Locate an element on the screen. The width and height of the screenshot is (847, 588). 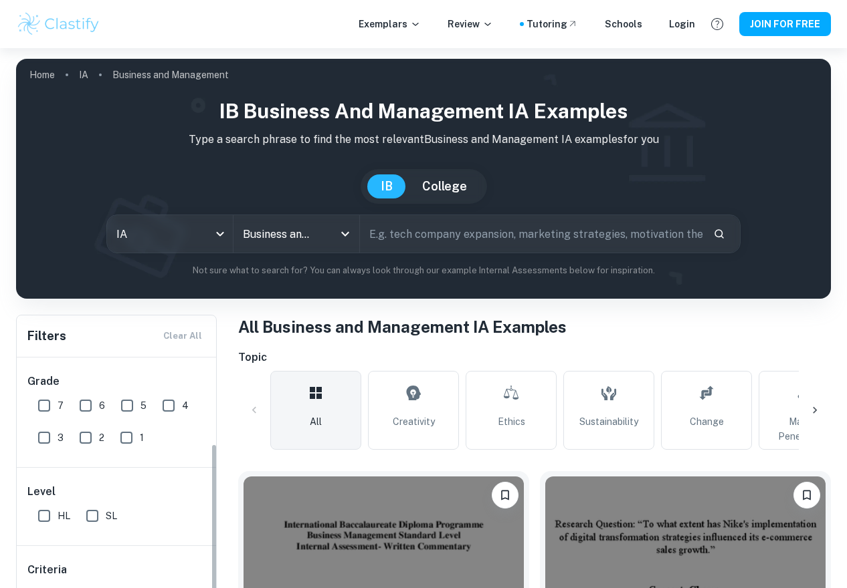
h6: Topic is located at coordinates (534, 358).